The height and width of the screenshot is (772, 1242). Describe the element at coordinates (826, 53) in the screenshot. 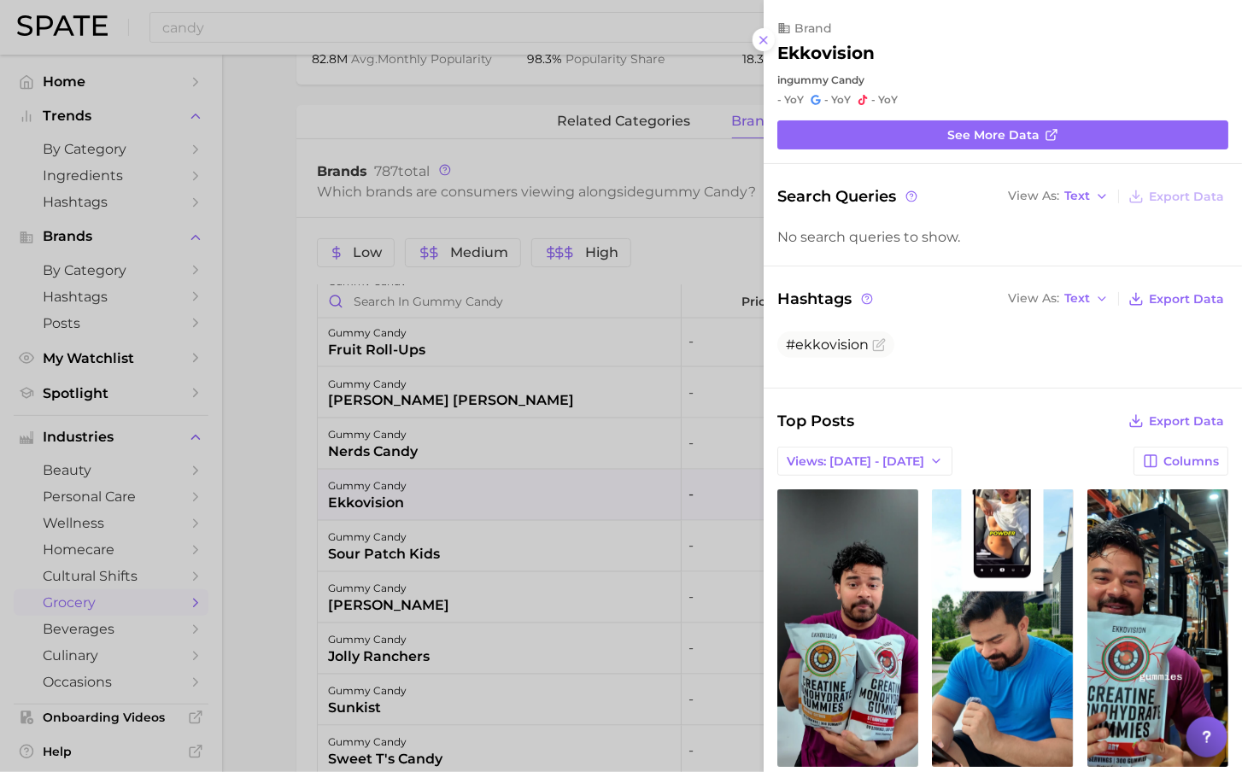

I see `h2: ekkovision` at that location.